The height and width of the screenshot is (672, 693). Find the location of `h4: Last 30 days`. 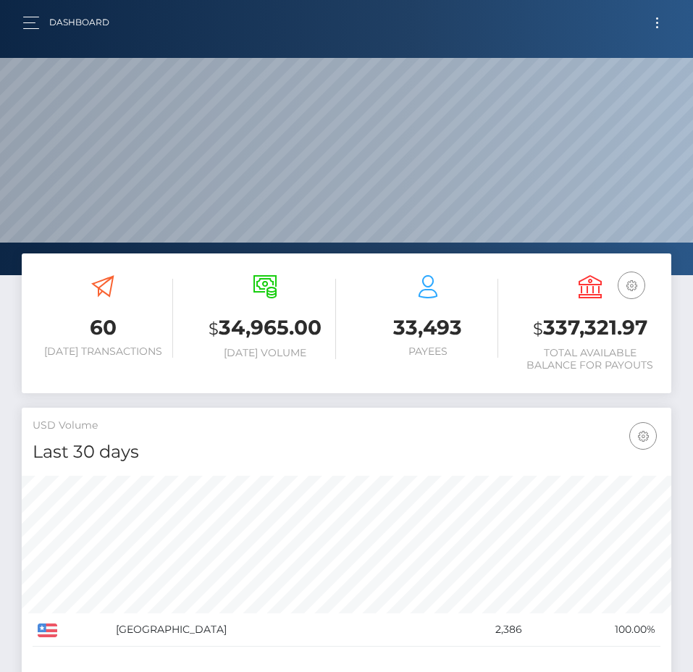

h4: Last 30 days is located at coordinates (346, 452).